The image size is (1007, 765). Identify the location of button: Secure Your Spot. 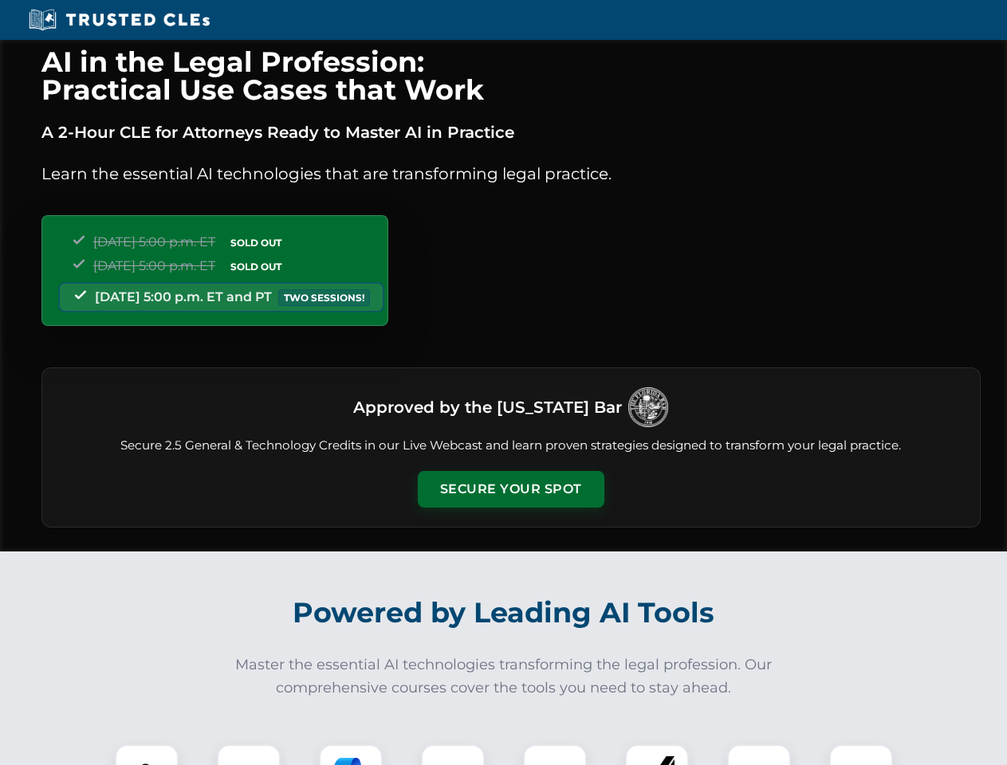
(511, 489).